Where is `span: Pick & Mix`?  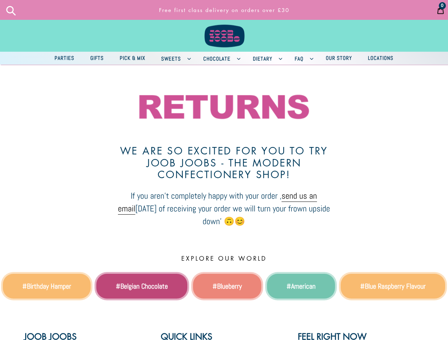
span: Pick & Mix is located at coordinates (132, 58).